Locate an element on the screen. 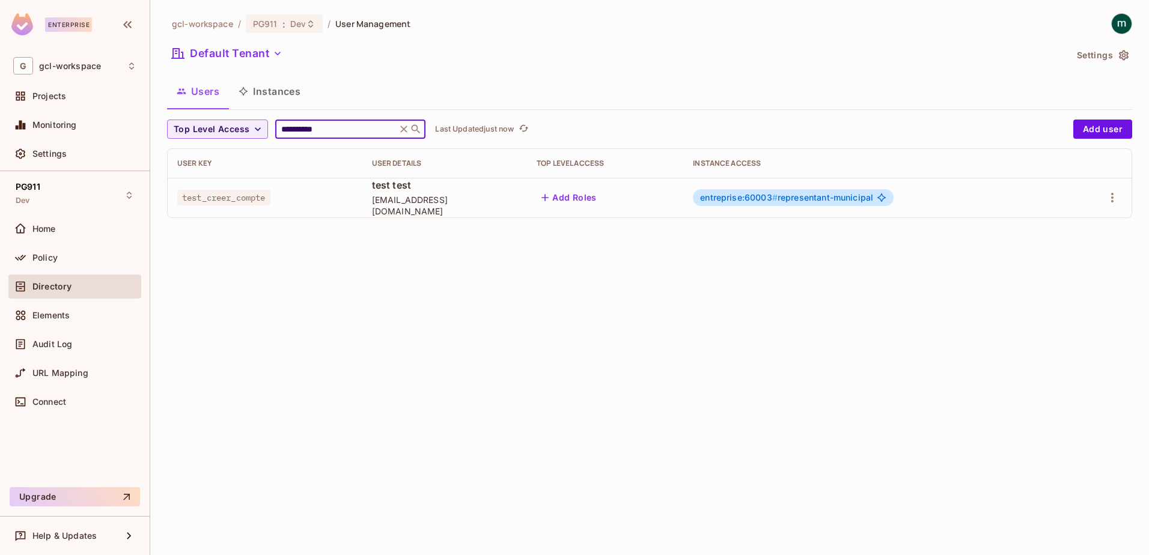 The image size is (1149, 555). div: Top Level Access is located at coordinates (605, 163).